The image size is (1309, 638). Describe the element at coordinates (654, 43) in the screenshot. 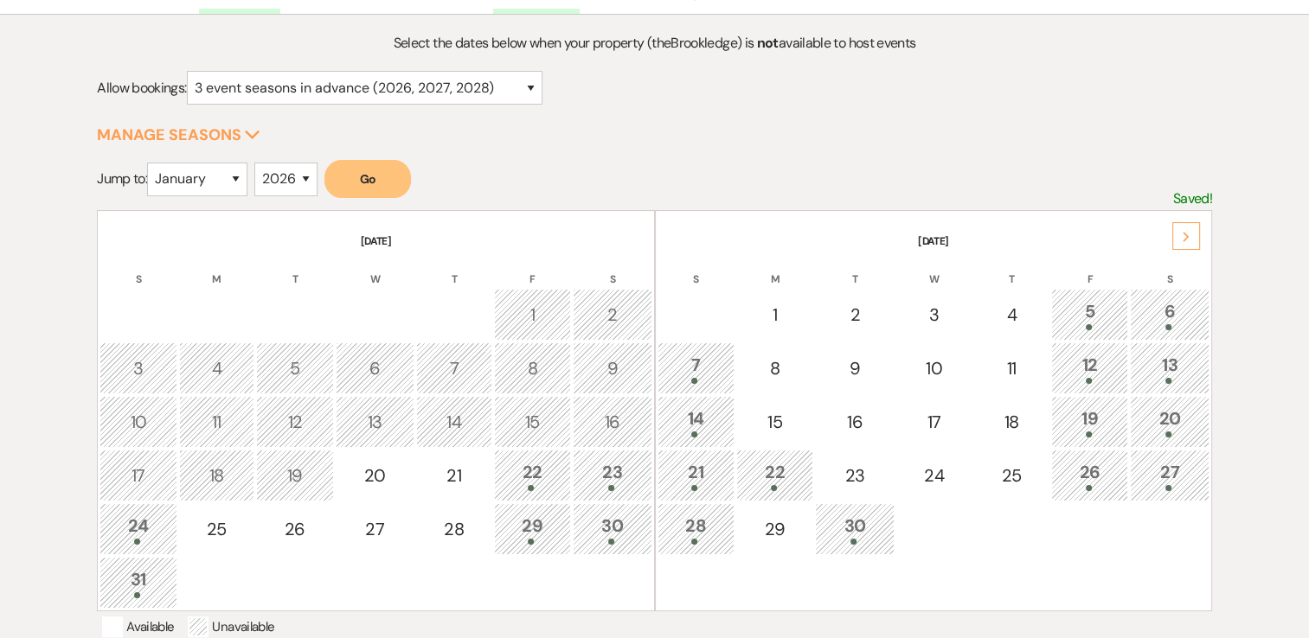

I see `p: Select the dates below when your property (the Brookledge ) is available to host events` at that location.